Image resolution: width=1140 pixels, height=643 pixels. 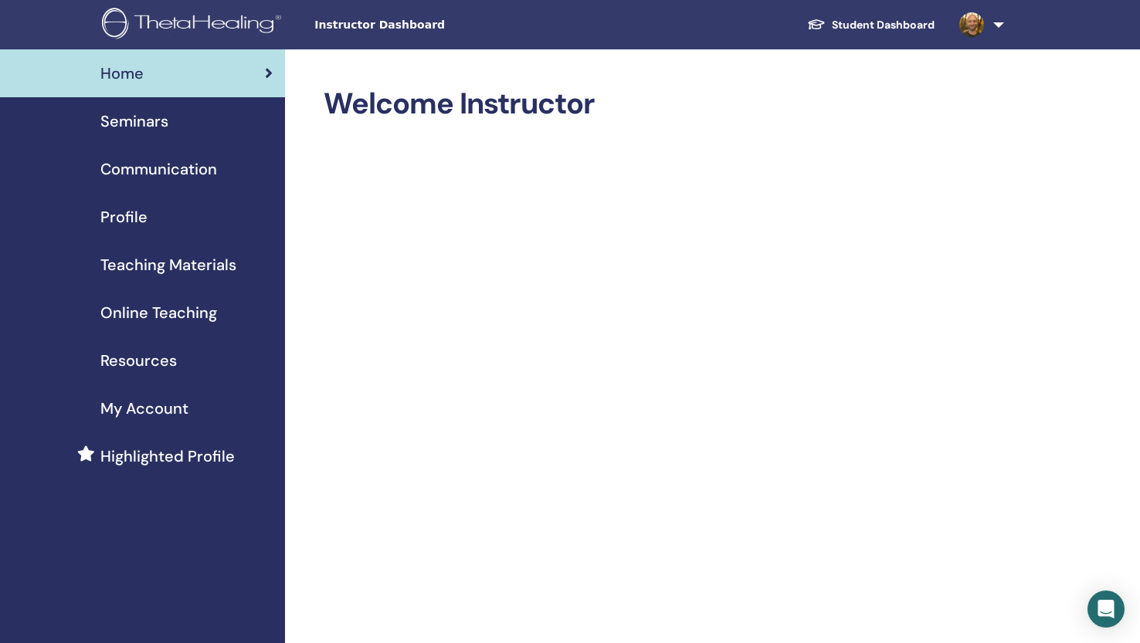 I want to click on img: default.jpg, so click(x=972, y=25).